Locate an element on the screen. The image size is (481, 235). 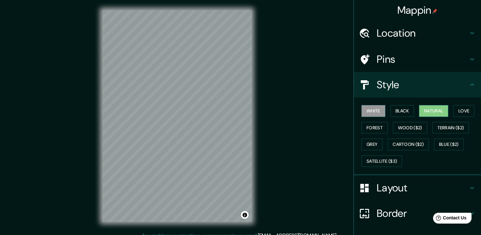
button: Blue ($2) is located at coordinates (449, 144).